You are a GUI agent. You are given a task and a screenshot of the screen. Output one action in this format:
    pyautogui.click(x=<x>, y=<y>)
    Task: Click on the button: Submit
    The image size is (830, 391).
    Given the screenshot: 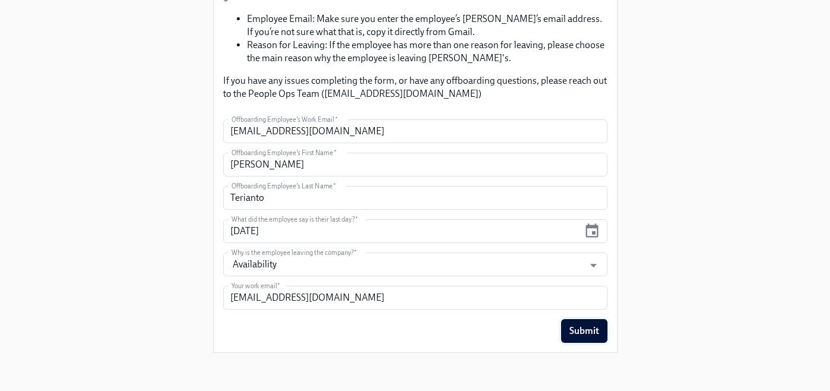 What is the action you would take?
    pyautogui.click(x=584, y=331)
    